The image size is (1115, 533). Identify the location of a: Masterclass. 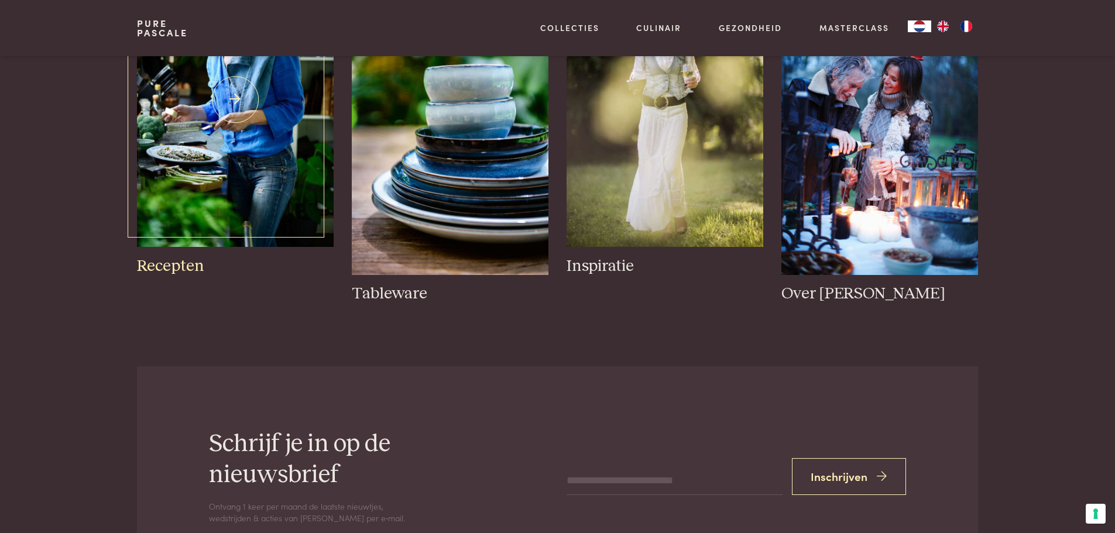
(854, 28).